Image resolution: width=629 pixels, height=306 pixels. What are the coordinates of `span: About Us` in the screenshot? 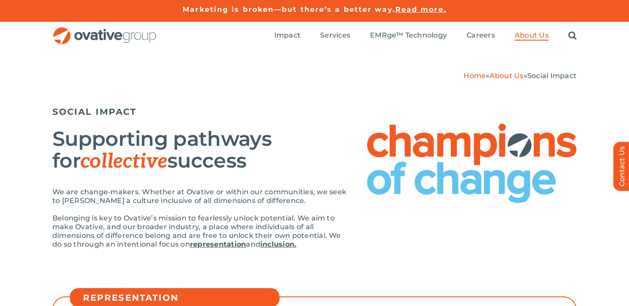 It's located at (532, 35).